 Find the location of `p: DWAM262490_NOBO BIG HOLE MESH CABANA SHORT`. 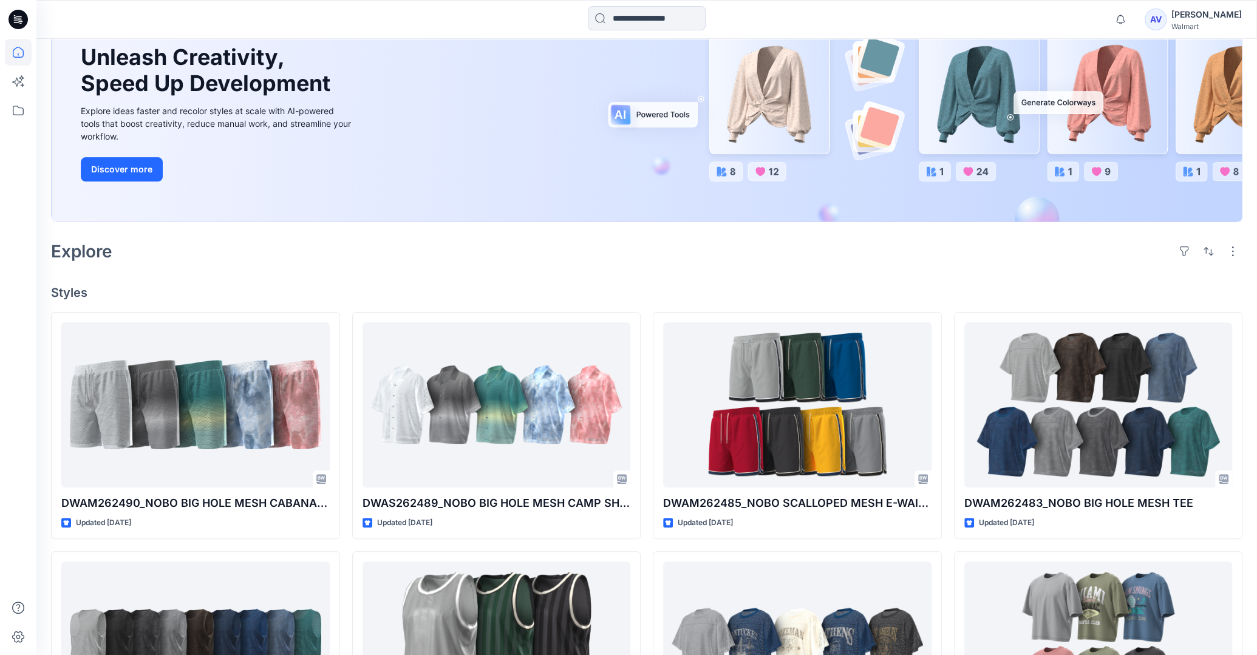

p: DWAM262490_NOBO BIG HOLE MESH CABANA SHORT is located at coordinates (196, 504).